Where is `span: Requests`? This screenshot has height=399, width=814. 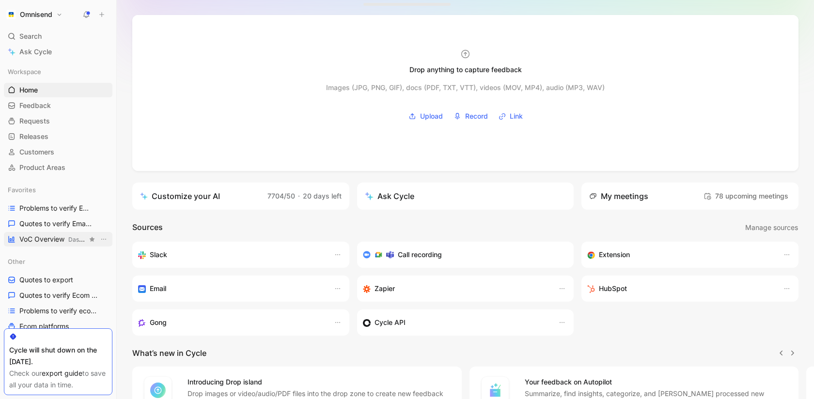
span: Requests is located at coordinates (34, 121).